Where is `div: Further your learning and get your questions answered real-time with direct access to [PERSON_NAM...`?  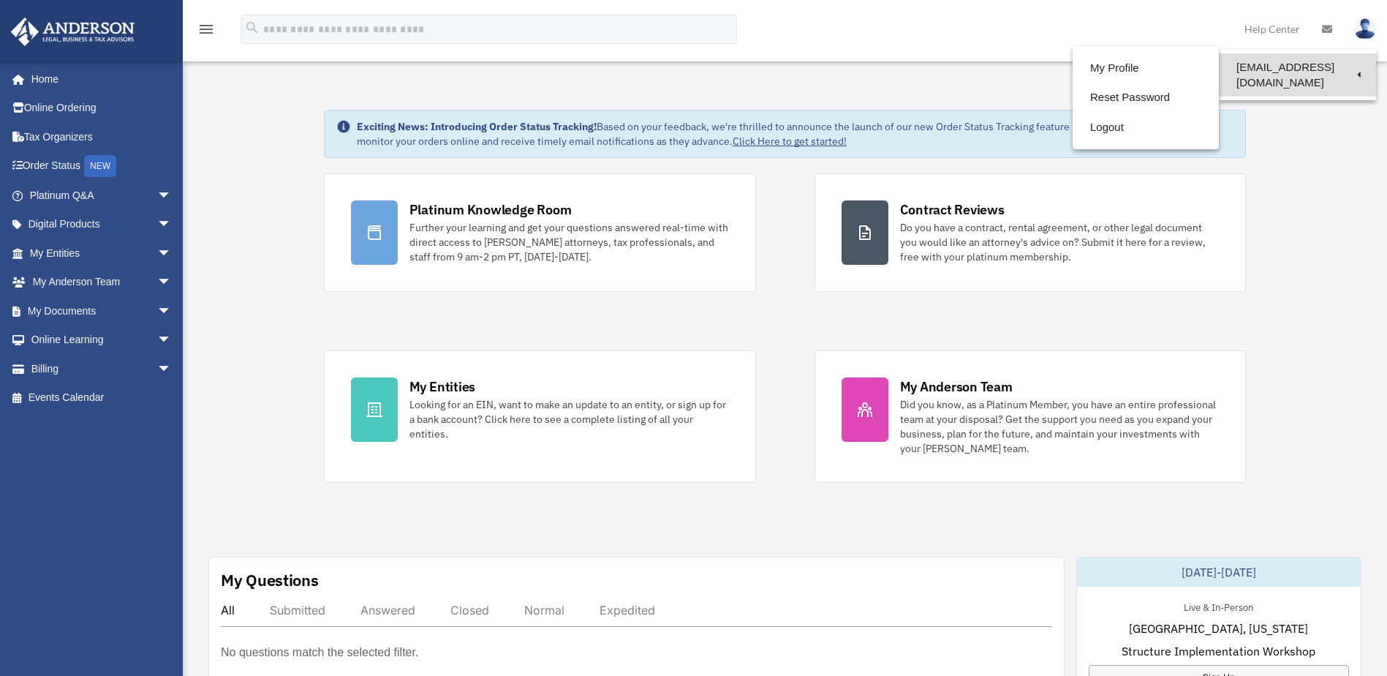 div: Further your learning and get your questions answered real-time with direct access to [PERSON_NAM... is located at coordinates (569, 242).